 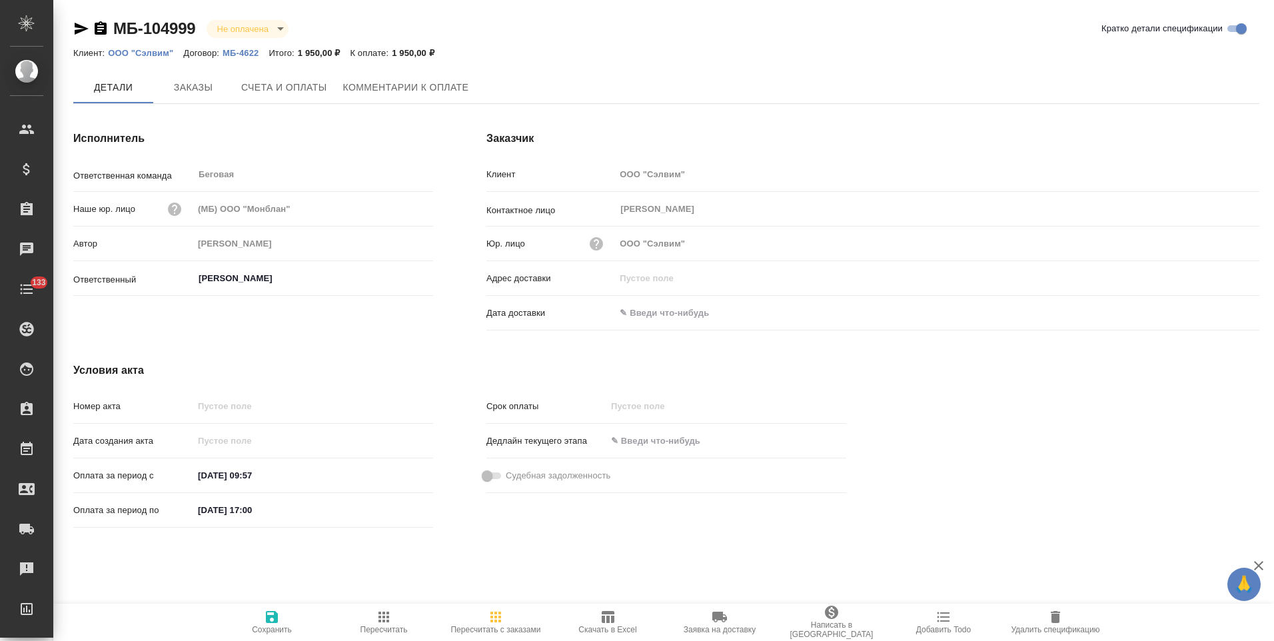 I want to click on a: 133, so click(x=27, y=289).